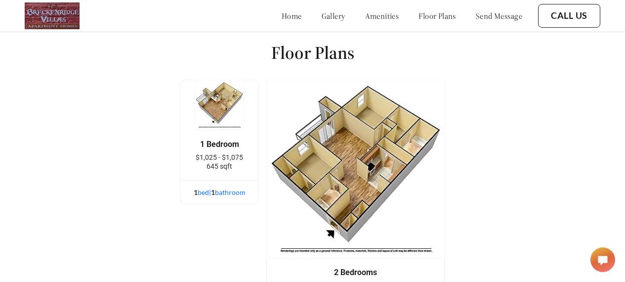 The image size is (625, 282). I want to click on img: logo.png, so click(52, 16).